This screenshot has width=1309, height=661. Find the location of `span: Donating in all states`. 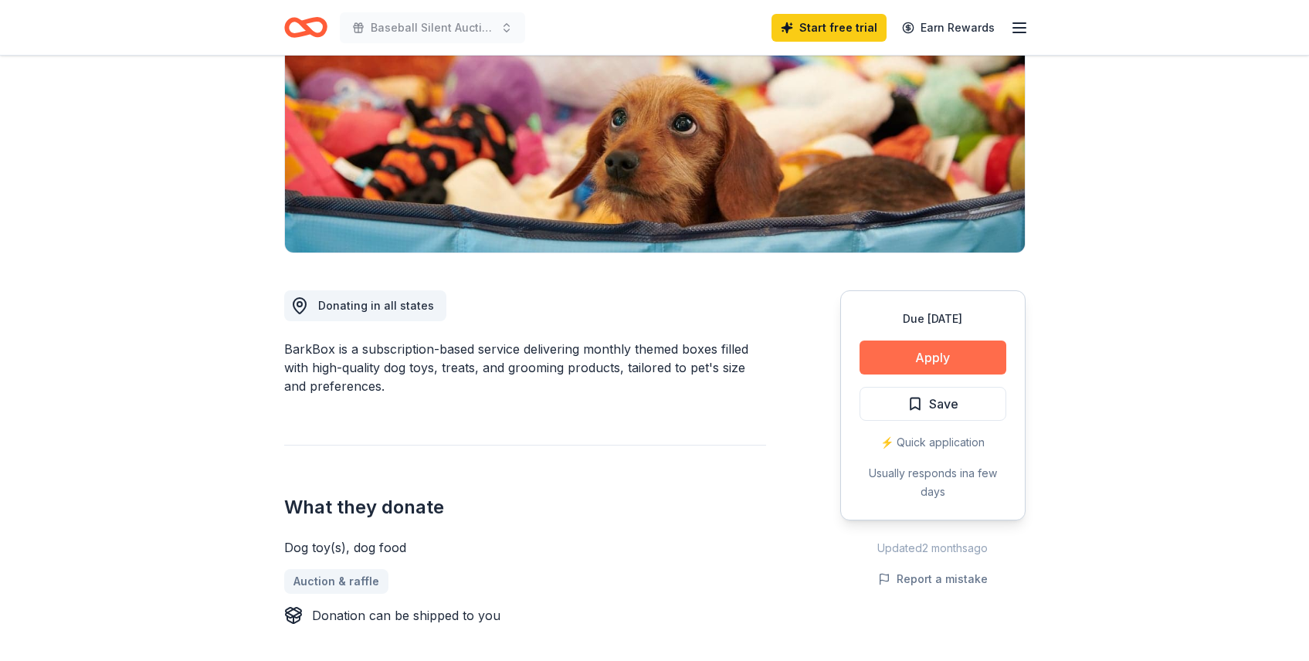

span: Donating in all states is located at coordinates (376, 305).